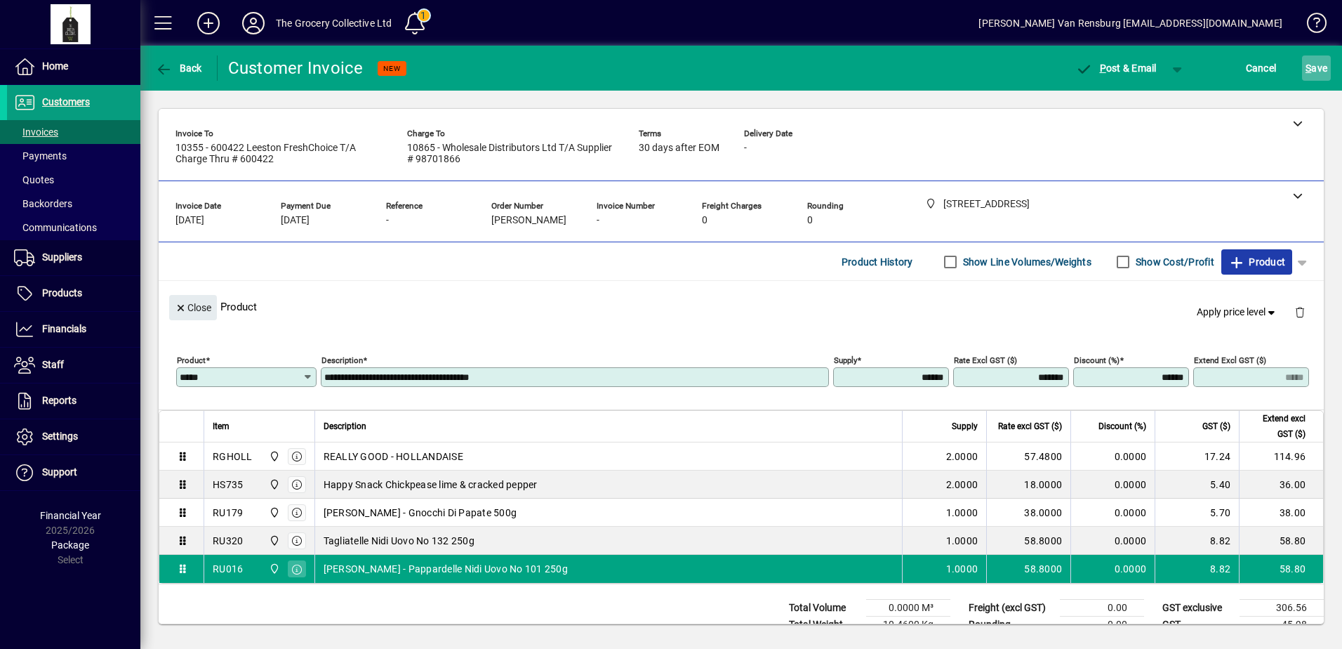 The width and height of the screenshot is (1342, 649). I want to click on span: Extend excl GST ($), so click(1277, 426).